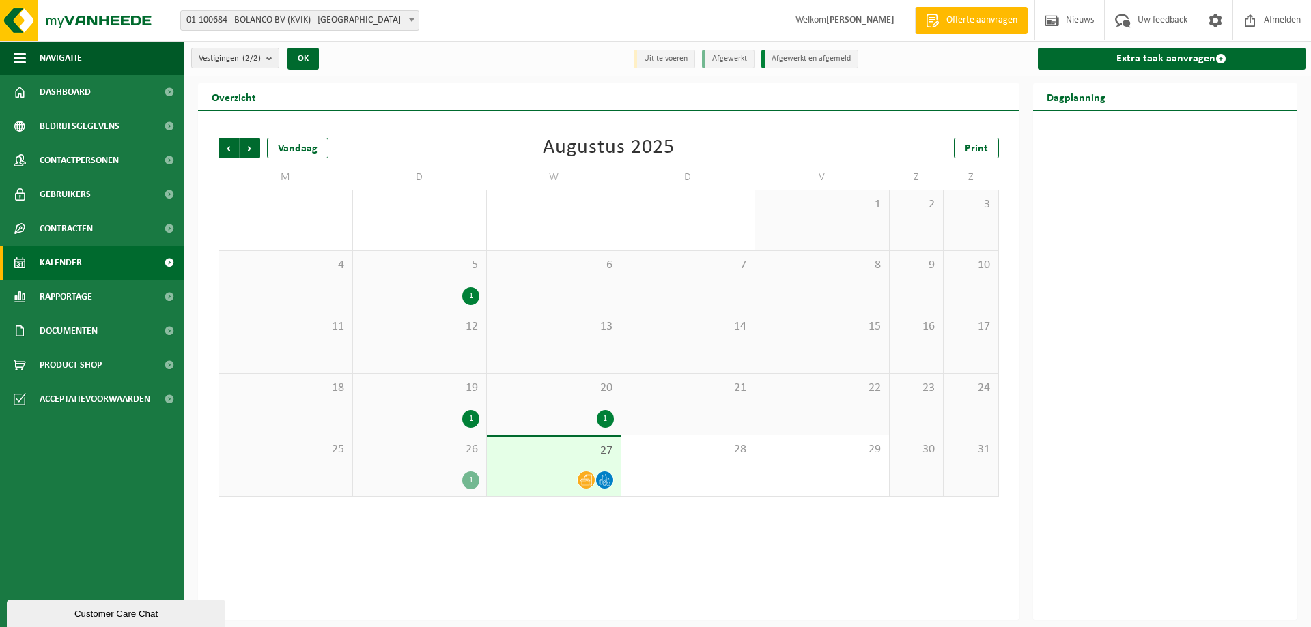 The image size is (1311, 627). What do you see at coordinates (822, 205) in the screenshot?
I see `span: 1` at bounding box center [822, 205].